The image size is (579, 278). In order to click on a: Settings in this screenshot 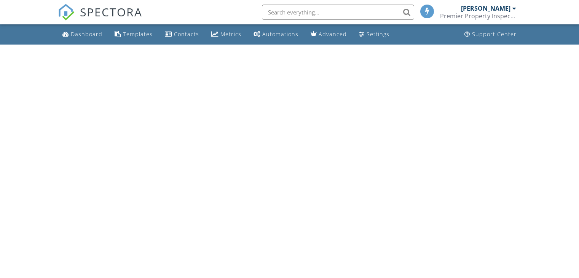, I will do `click(374, 34)`.